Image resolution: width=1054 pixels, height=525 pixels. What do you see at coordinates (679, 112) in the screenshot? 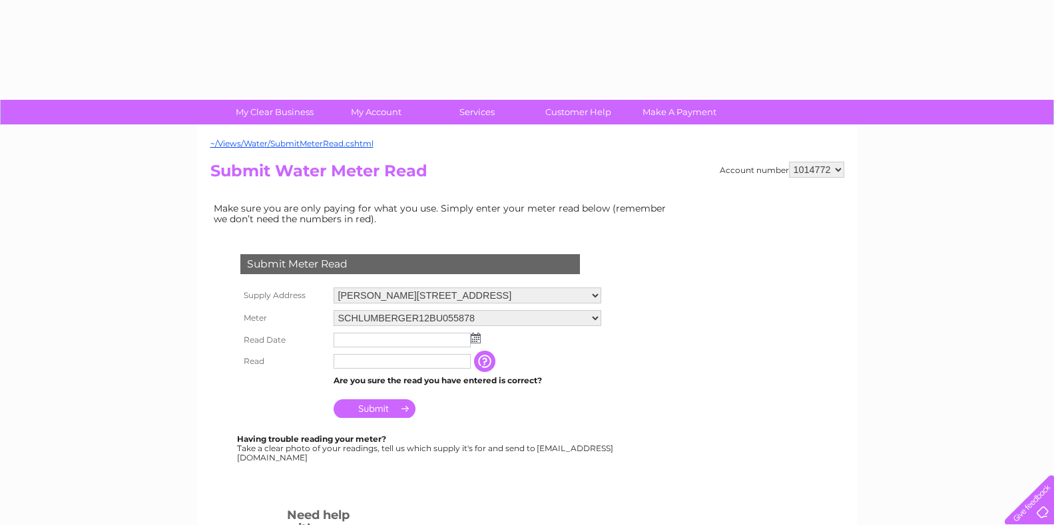
I see `a: Make A Payment` at bounding box center [679, 112].